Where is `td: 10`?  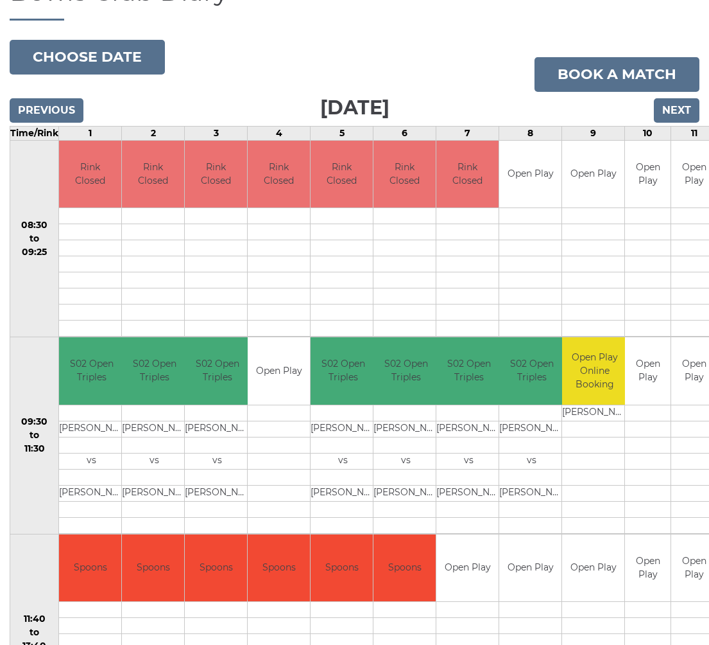 td: 10 is located at coordinates (648, 133).